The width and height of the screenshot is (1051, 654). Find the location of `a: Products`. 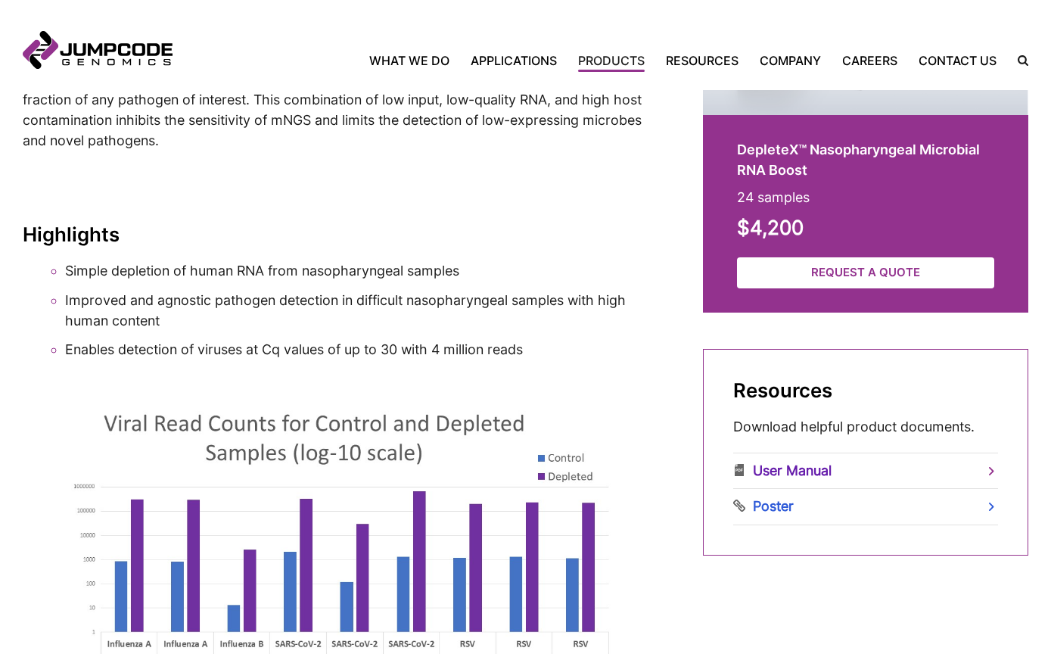

a: Products is located at coordinates (611, 61).